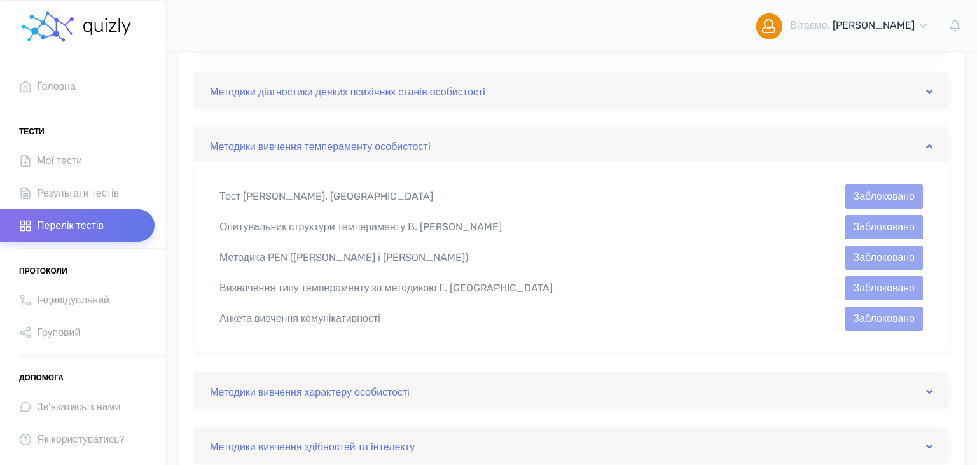 The height and width of the screenshot is (465, 977). Describe the element at coordinates (56, 86) in the screenshot. I see `span: Головна` at that location.